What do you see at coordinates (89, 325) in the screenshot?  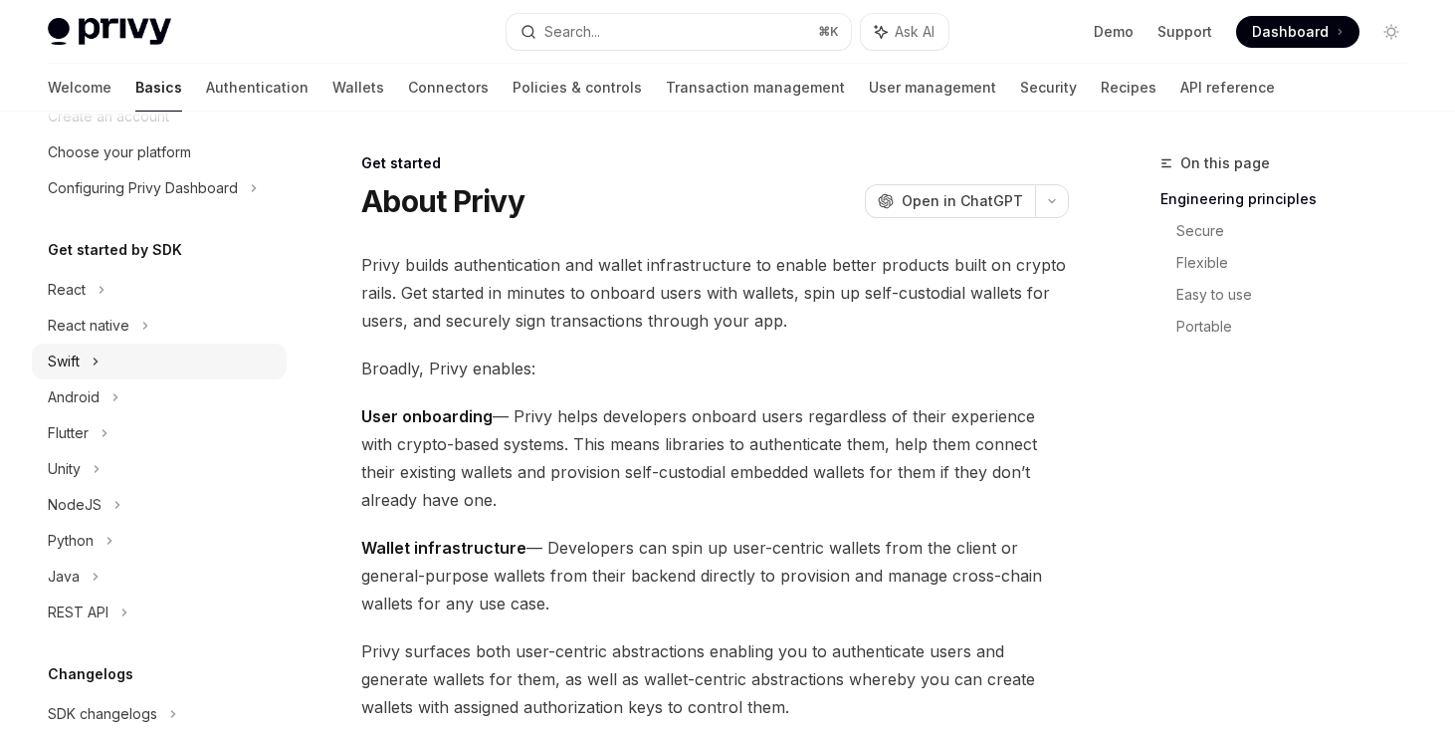 I see `div: React native` at bounding box center [89, 325].